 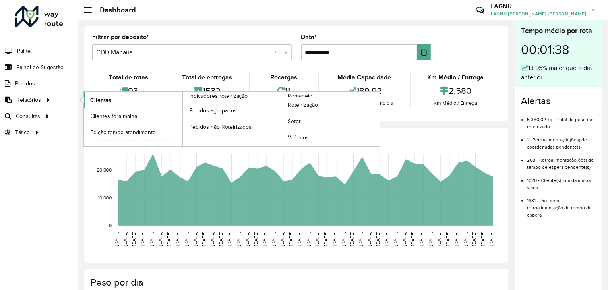 What do you see at coordinates (40, 67) in the screenshot?
I see `span: Painel de Sugestão` at bounding box center [40, 67].